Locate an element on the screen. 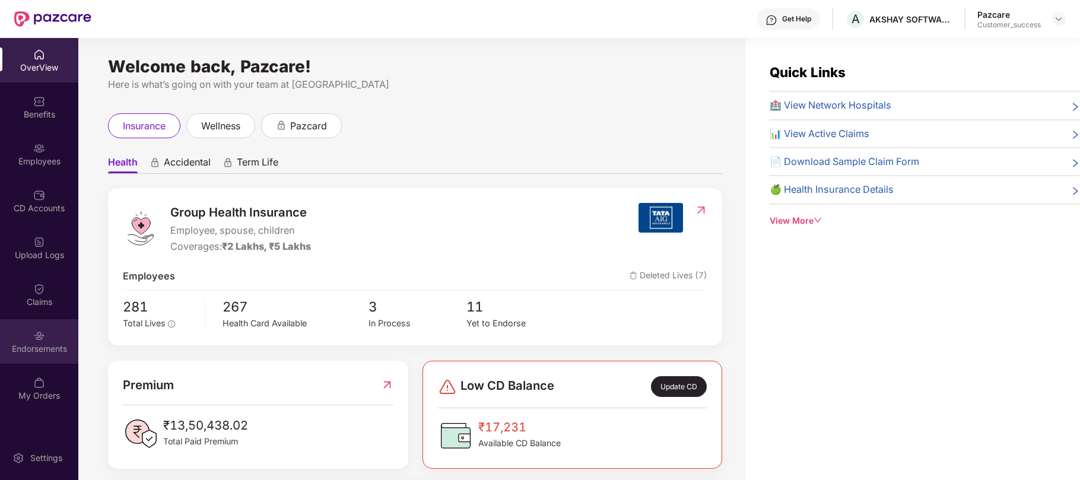  span: pazcard is located at coordinates (309, 126).